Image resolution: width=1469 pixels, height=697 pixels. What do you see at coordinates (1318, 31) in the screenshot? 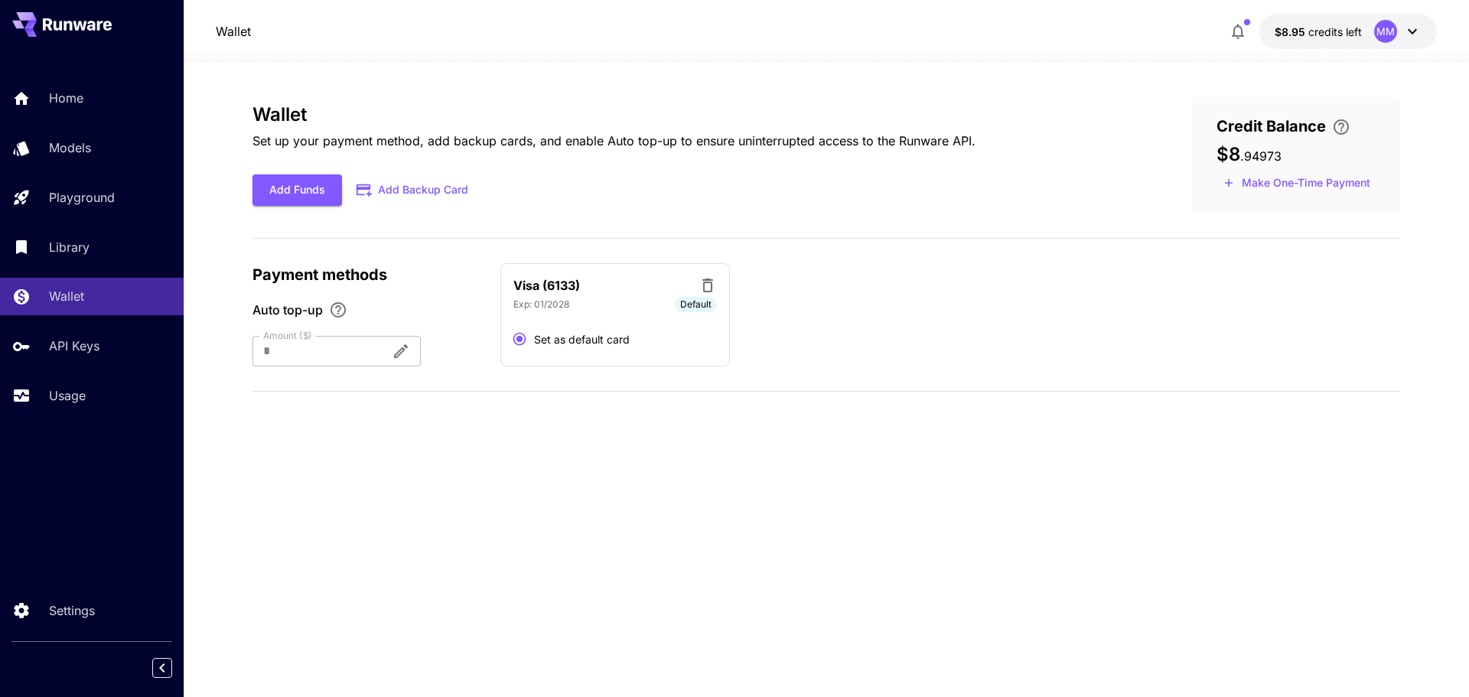
I see `div: $8.94973` at bounding box center [1318, 31].